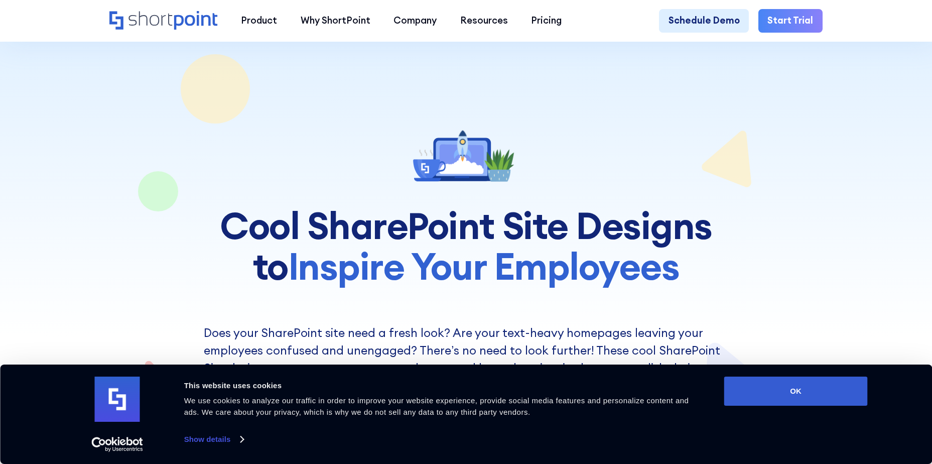  I want to click on h1: Cool SharePoint Site Designs to, so click(466, 246).